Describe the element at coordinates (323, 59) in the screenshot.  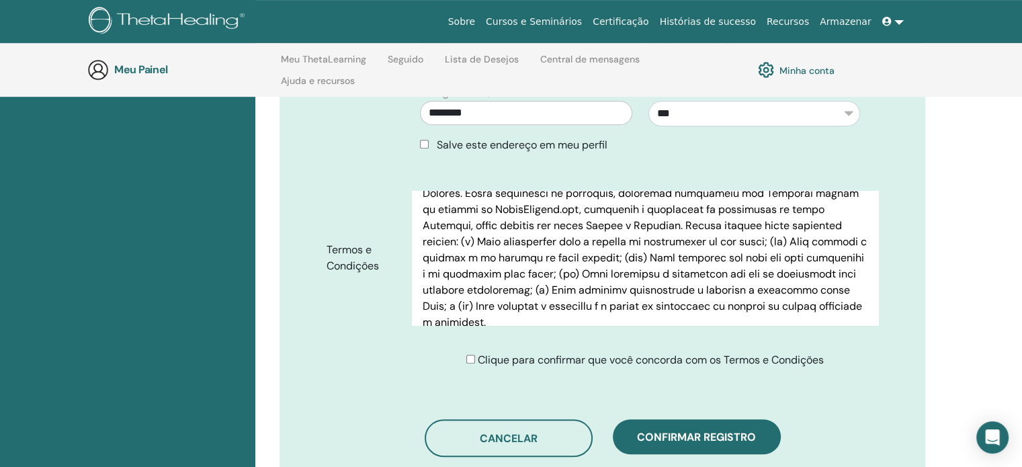
I see `font: Meu ThetaLearning` at that location.